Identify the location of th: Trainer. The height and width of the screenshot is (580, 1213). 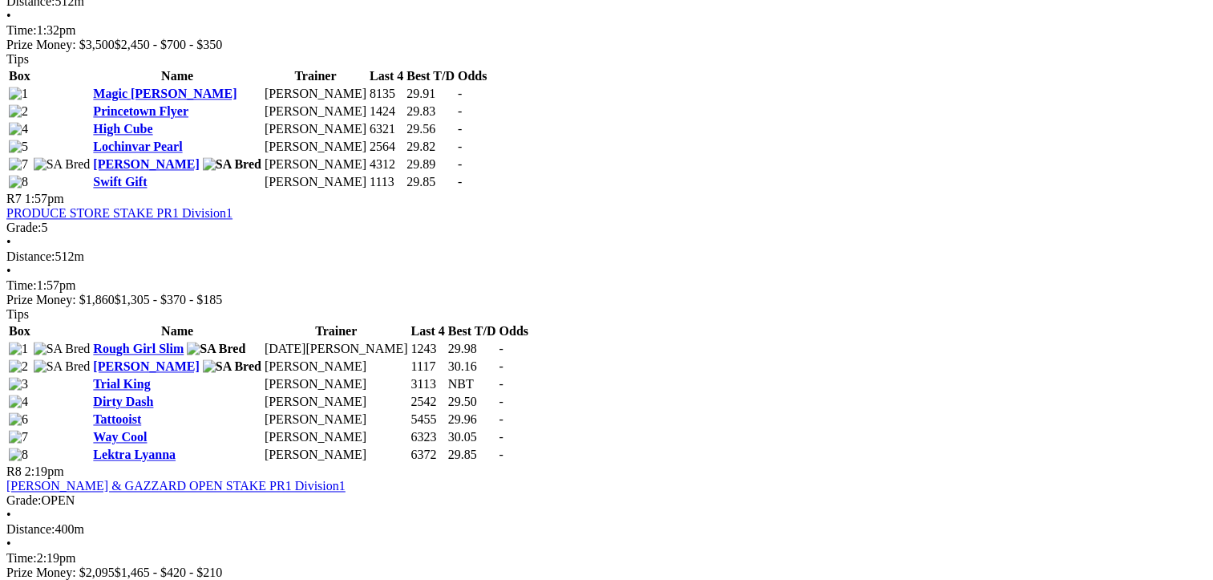
(315, 76).